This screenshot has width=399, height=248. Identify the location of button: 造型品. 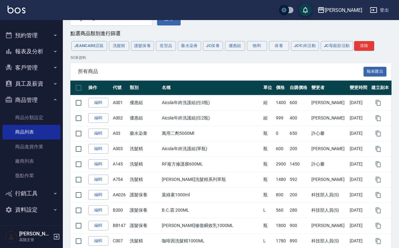
(166, 46).